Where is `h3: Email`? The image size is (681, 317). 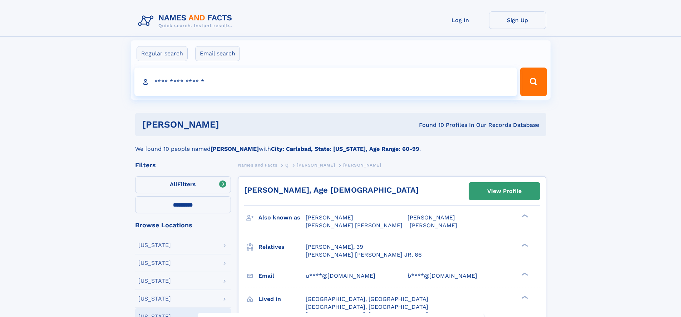 h3: Email is located at coordinates (282, 276).